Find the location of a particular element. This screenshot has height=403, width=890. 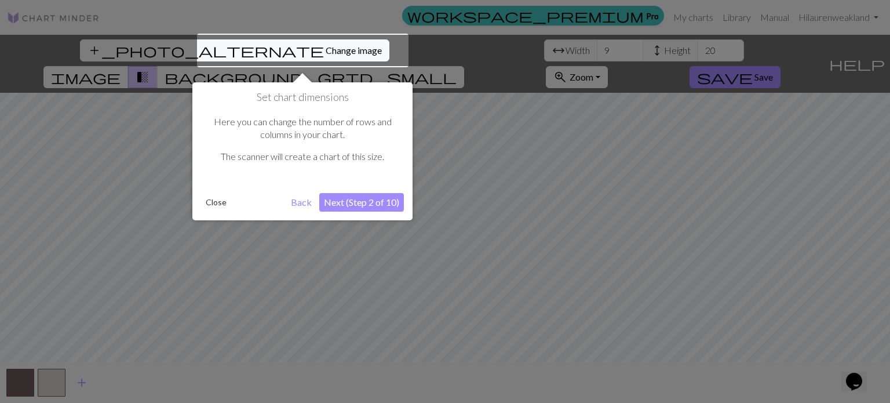

p: The scanner will create a chart of this size. is located at coordinates (302, 156).